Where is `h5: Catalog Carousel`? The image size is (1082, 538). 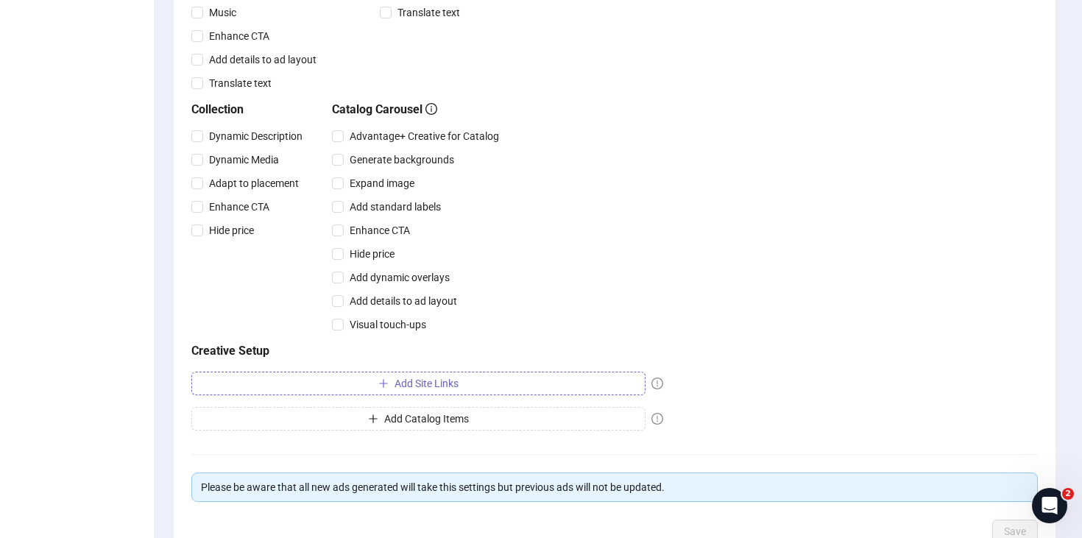 h5: Catalog Carousel is located at coordinates (418, 110).